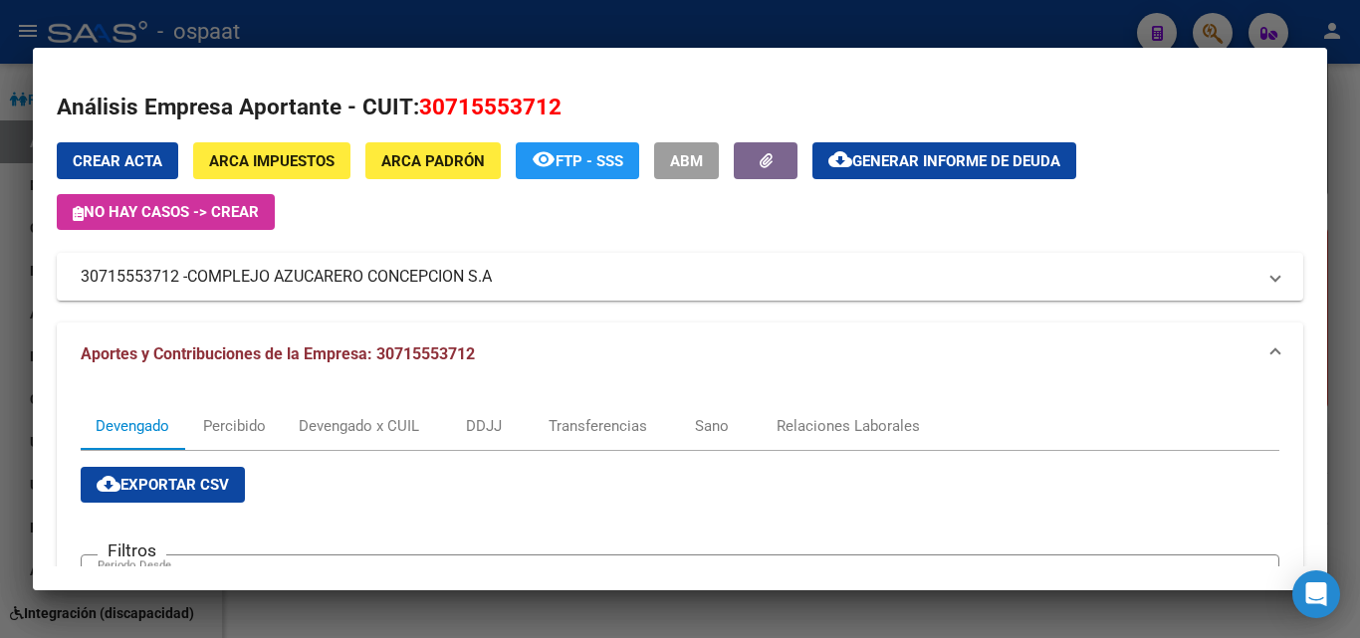 This screenshot has width=1360, height=638. I want to click on button: ARCA Impuestos, so click(272, 160).